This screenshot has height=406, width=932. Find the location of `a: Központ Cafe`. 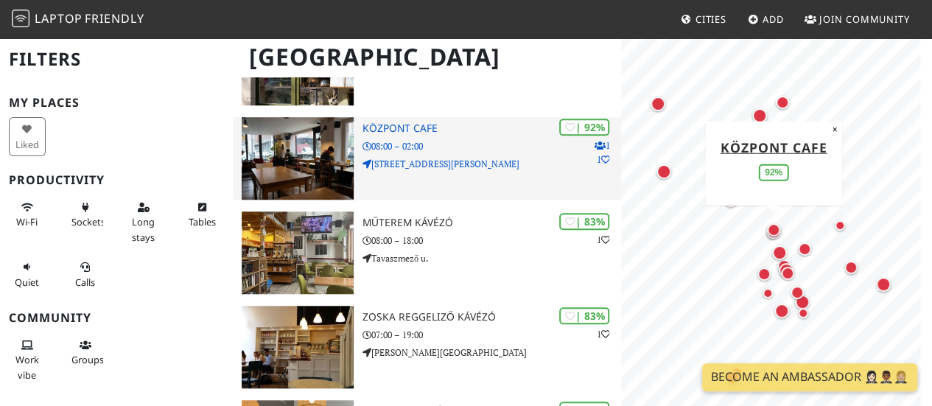

a: Központ Cafe is located at coordinates (774, 147).